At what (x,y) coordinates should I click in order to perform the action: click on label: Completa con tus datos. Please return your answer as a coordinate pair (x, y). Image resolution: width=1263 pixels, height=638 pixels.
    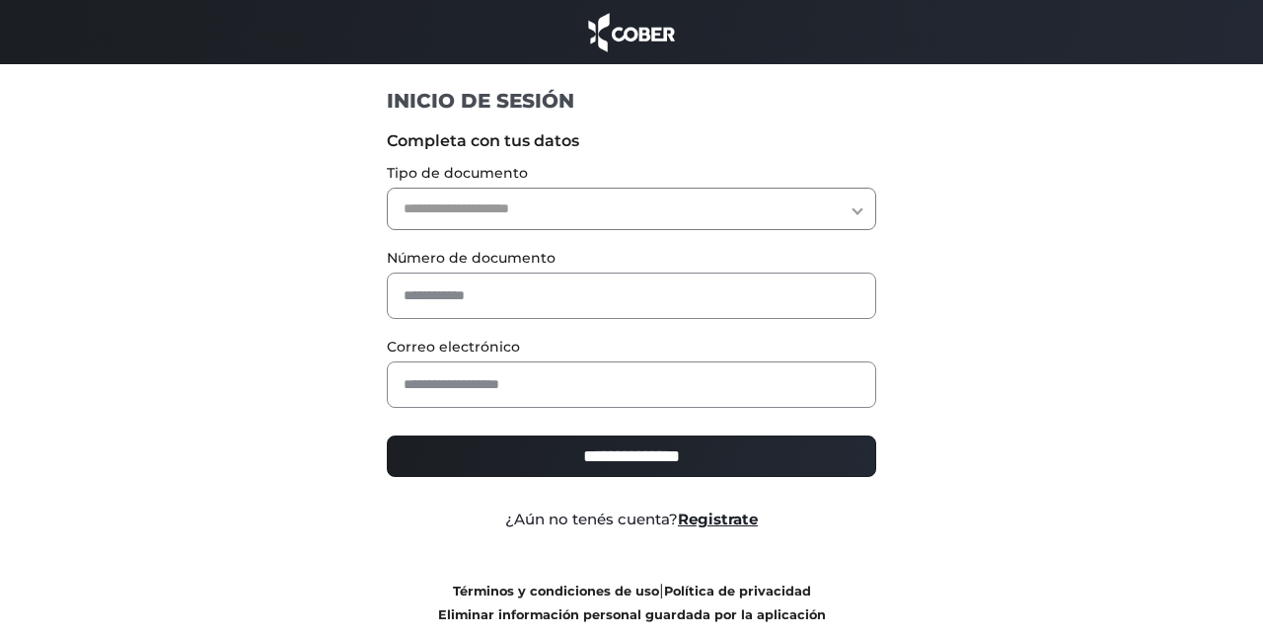
    Looking at the image, I should click on (632, 141).